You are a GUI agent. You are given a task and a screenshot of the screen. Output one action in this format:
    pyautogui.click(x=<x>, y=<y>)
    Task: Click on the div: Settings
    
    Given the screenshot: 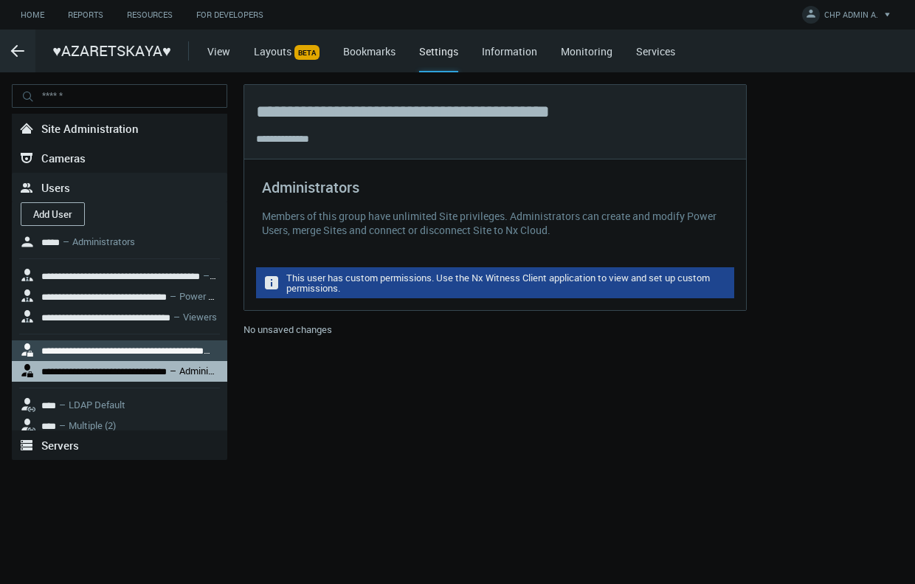 What is the action you would take?
    pyautogui.click(x=439, y=58)
    